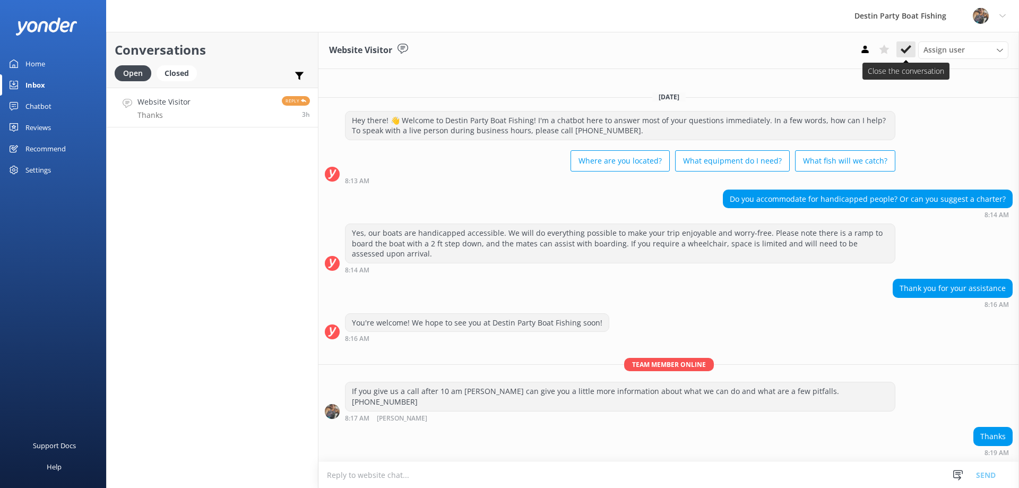 The image size is (1019, 488). I want to click on div: Assign User, so click(964, 50).